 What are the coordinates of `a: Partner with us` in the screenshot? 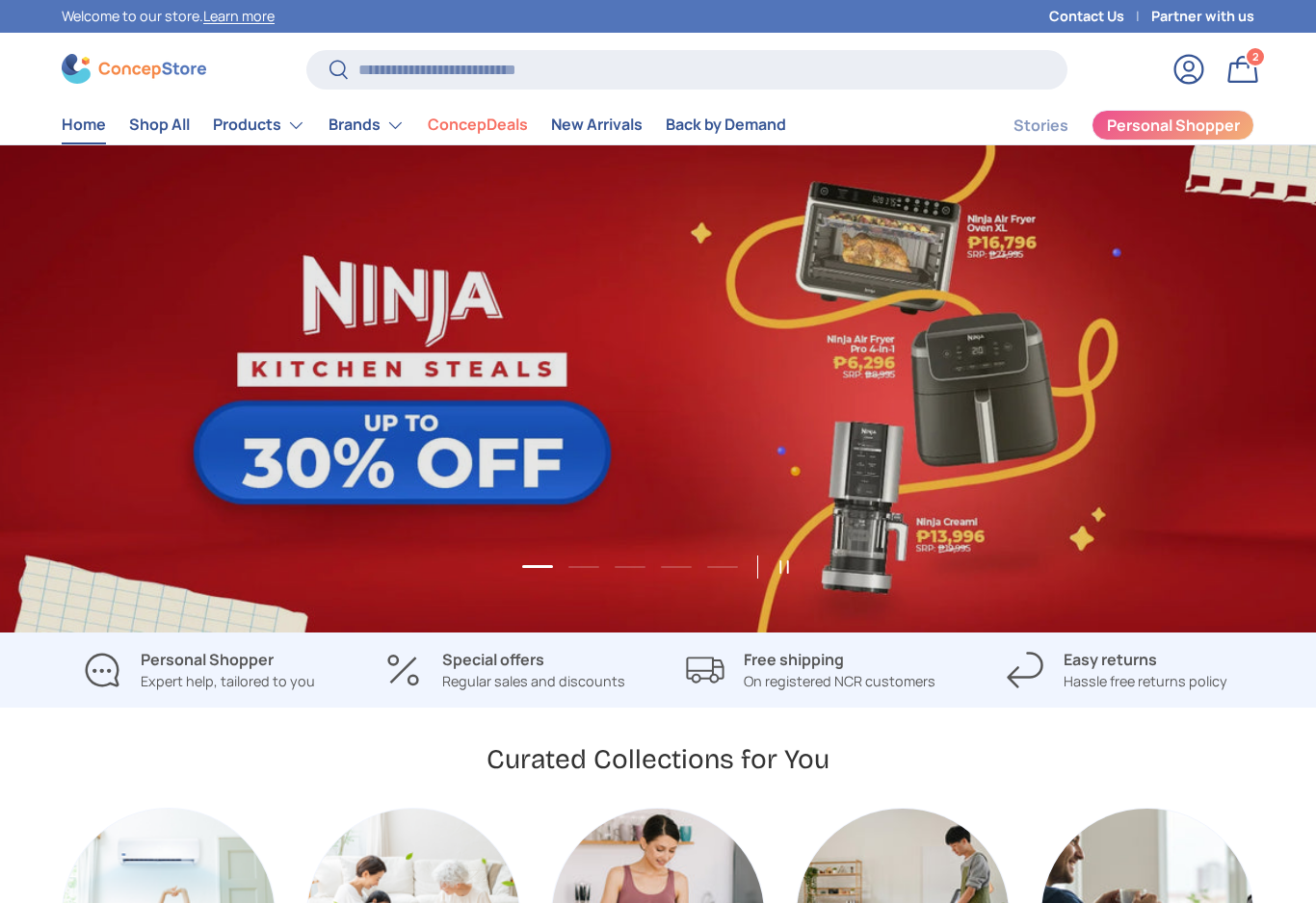 It's located at (1202, 17).